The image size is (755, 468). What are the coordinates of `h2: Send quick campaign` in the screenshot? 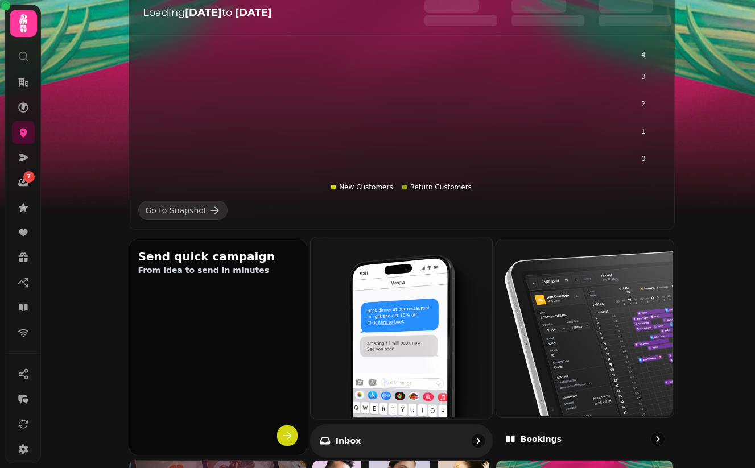 It's located at (218, 257).